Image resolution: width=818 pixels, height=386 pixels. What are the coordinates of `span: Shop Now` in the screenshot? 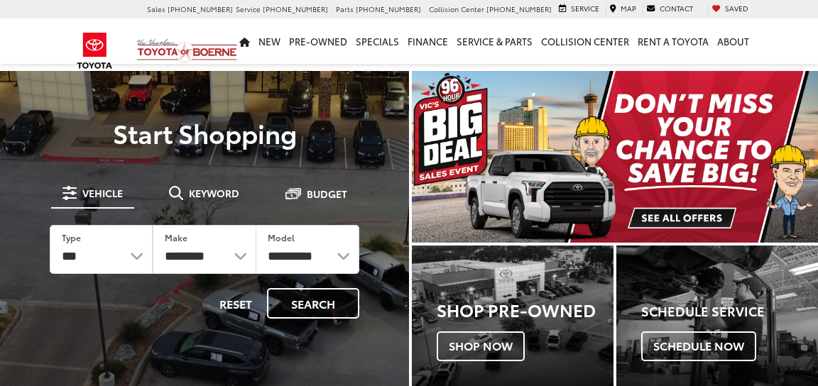 It's located at (481, 347).